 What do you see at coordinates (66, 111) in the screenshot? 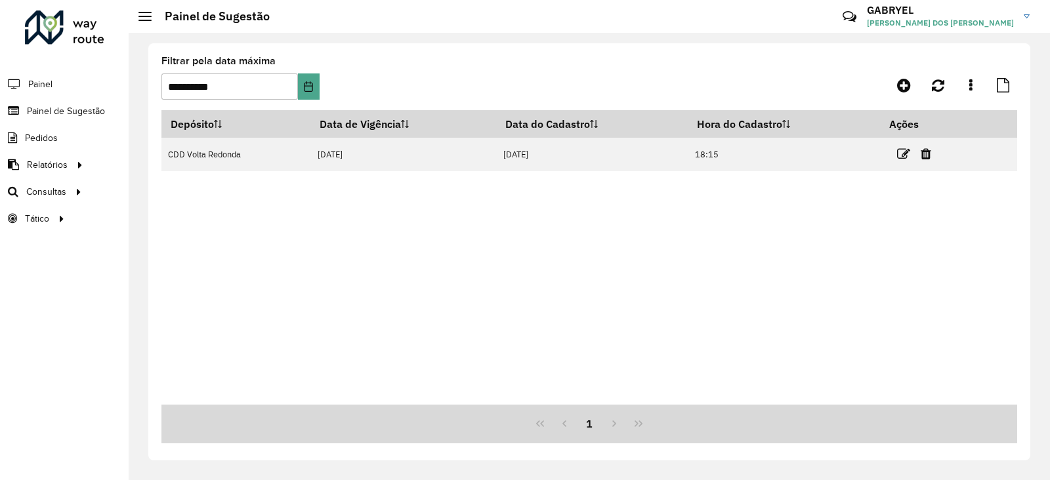
I see `span: Painel de Sugestão` at bounding box center [66, 111].